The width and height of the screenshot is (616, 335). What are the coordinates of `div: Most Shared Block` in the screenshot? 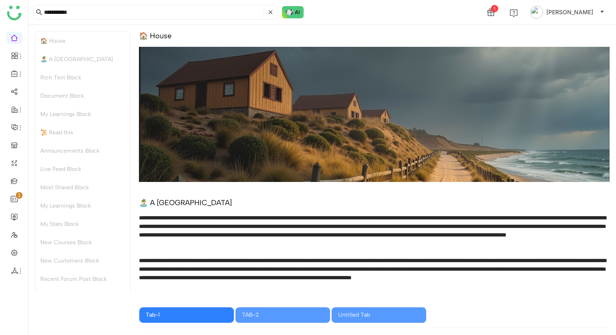 It's located at (83, 187).